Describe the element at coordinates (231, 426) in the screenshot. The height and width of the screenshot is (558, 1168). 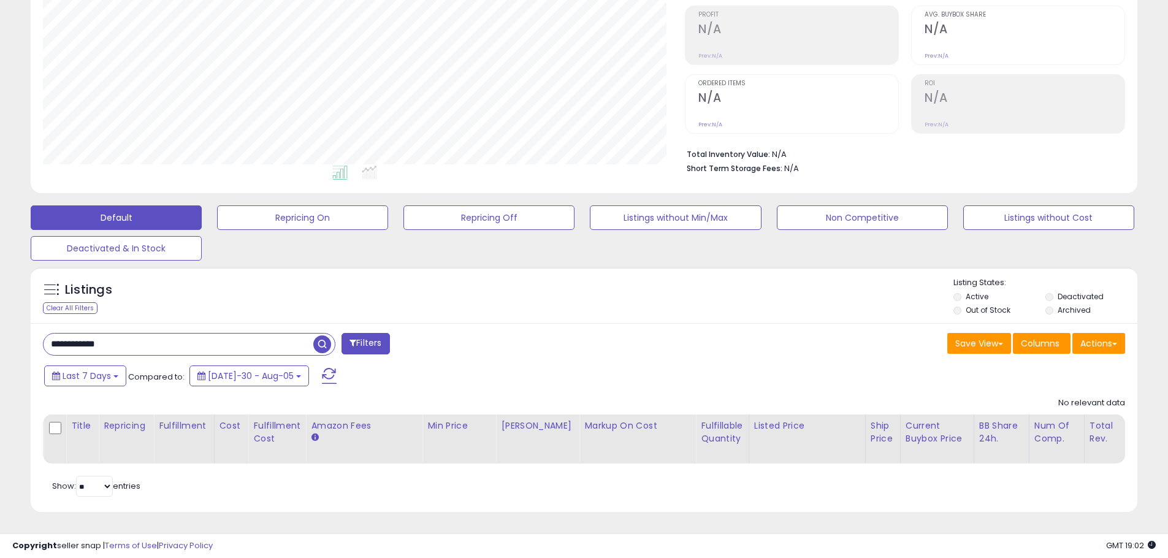
I see `div: Cost` at that location.